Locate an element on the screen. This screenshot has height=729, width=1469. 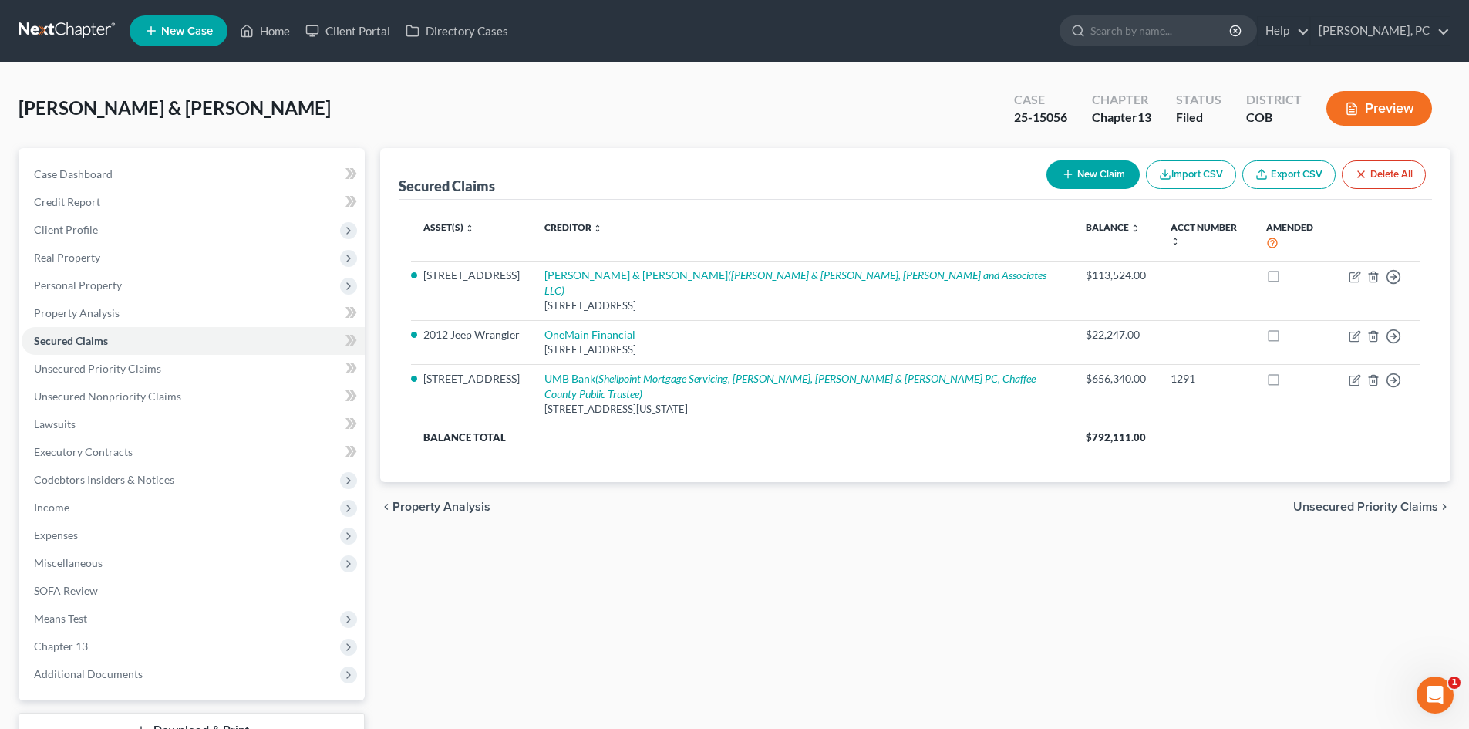
th: Amended is located at coordinates (1295, 236).